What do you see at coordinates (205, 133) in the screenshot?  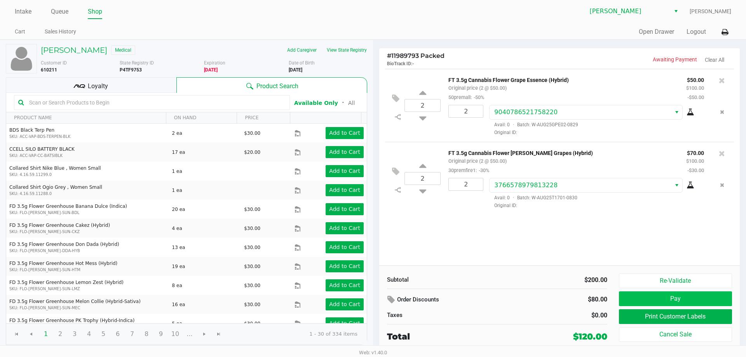 I see `td: 2 ea` at bounding box center [205, 133].